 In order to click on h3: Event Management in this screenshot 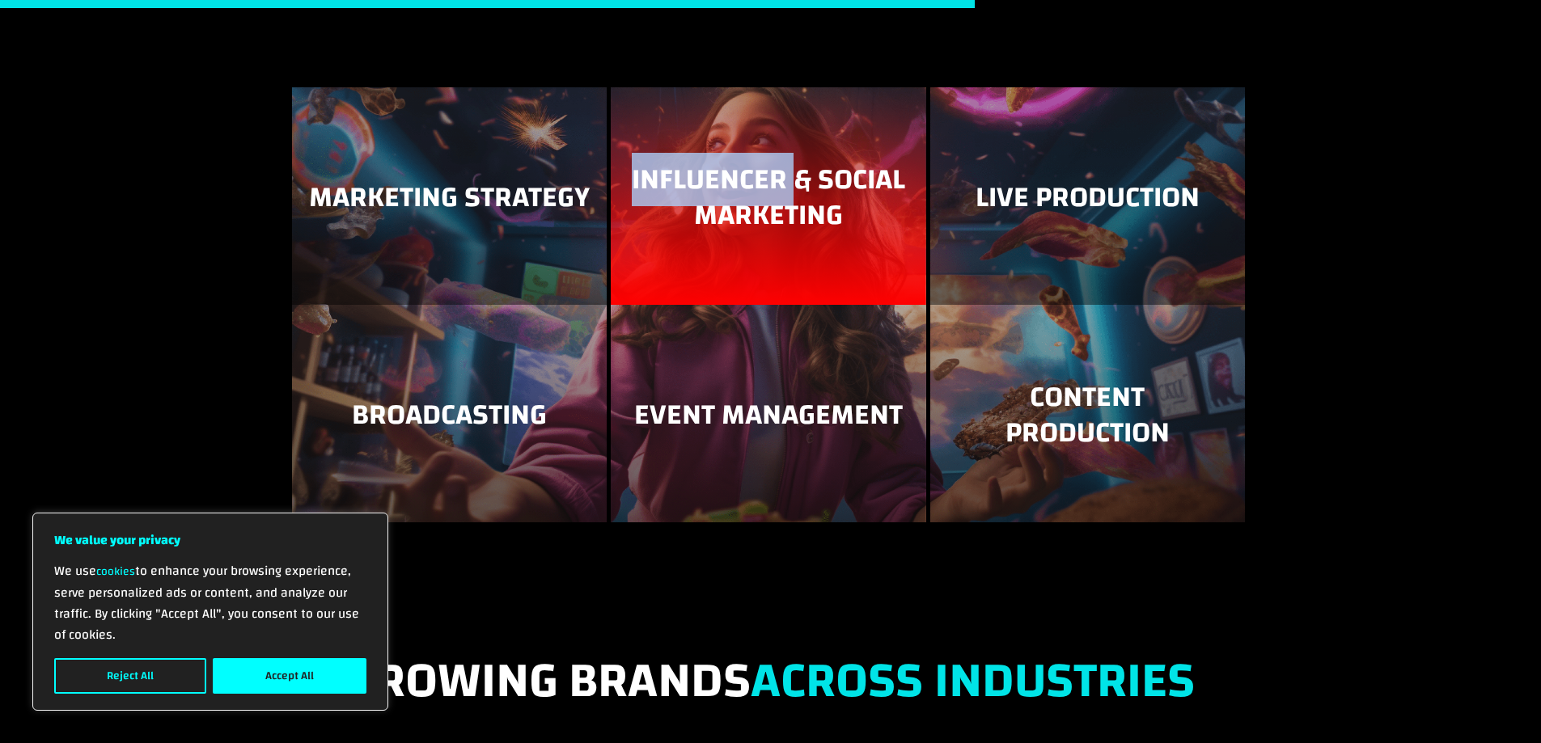, I will do `click(768, 419)`.